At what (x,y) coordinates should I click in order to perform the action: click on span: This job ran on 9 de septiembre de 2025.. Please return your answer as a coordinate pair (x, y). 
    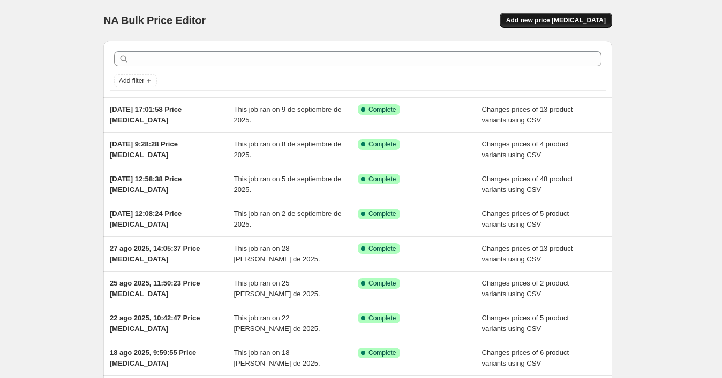
    Looking at the image, I should click on (287, 115).